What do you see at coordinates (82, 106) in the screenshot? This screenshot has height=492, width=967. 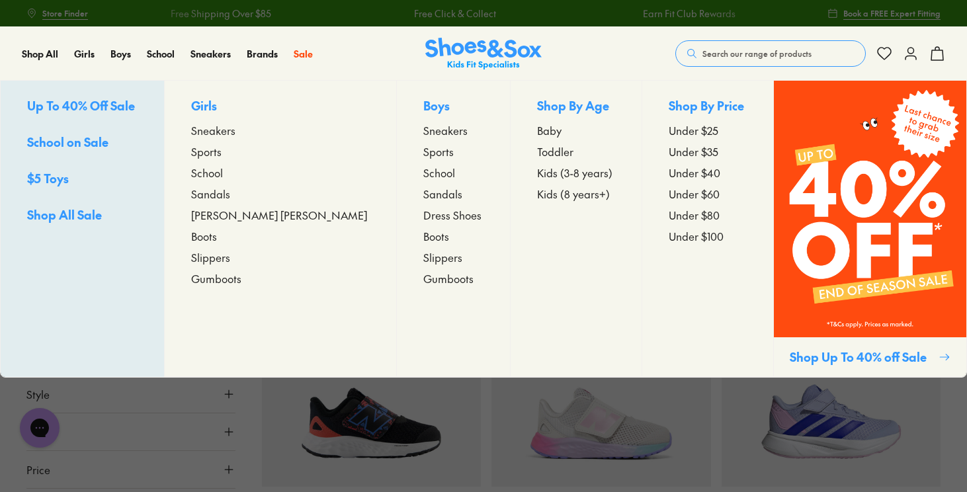 I see `a: Up To 40% Off Sale` at bounding box center [82, 106].